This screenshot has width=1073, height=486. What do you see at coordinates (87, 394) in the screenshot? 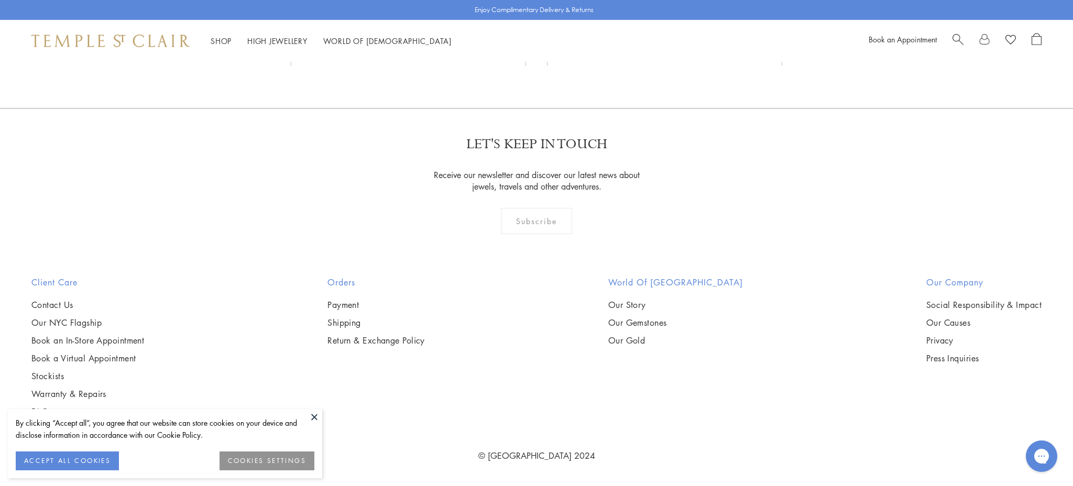
I see `a: Warranty & Repairs` at bounding box center [87, 394].